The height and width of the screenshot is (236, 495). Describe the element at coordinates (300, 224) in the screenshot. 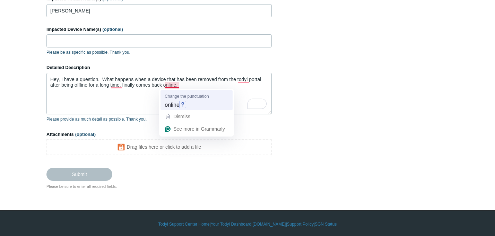

I see `a: Support Policy` at that location.